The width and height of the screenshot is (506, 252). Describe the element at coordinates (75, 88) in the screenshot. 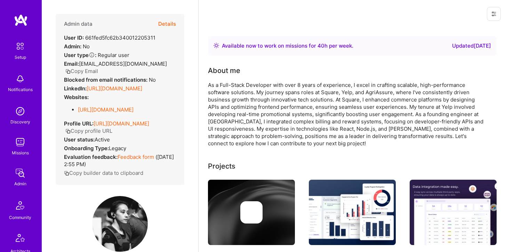

I see `strong: LinkedIn:` at that location.